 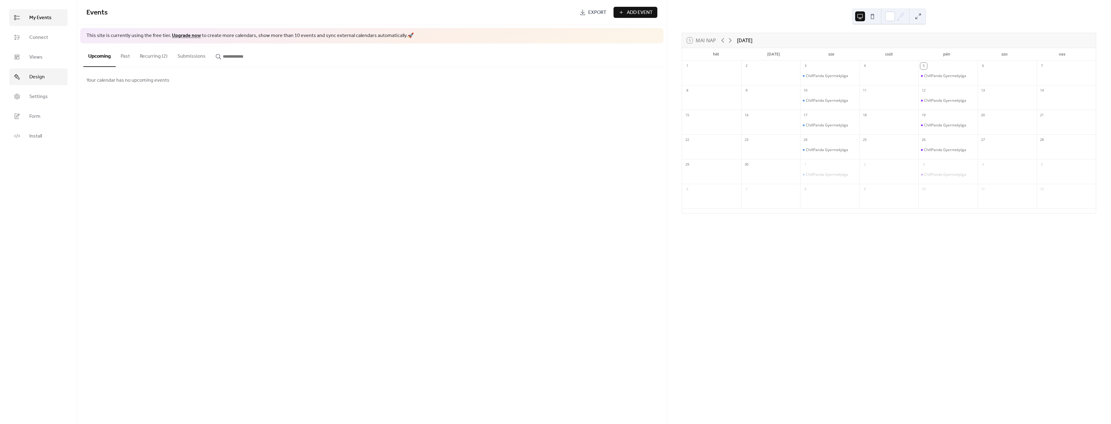 What do you see at coordinates (597, 13) in the screenshot?
I see `span: Export` at bounding box center [597, 13].